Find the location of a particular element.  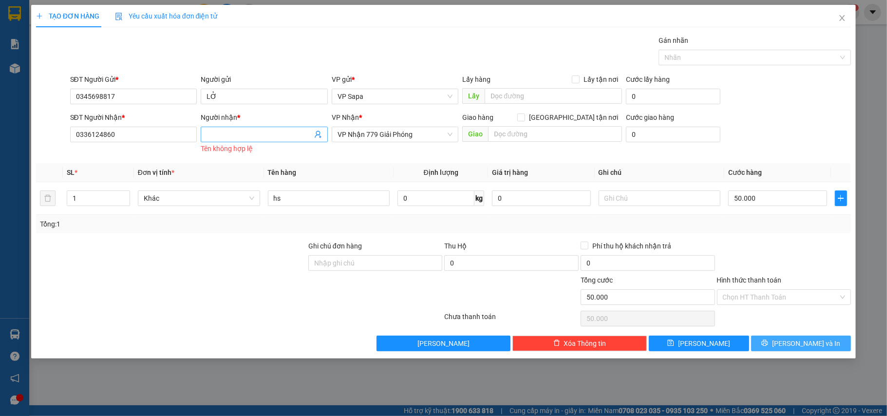

label: Cước giao hàng is located at coordinates (650, 117).